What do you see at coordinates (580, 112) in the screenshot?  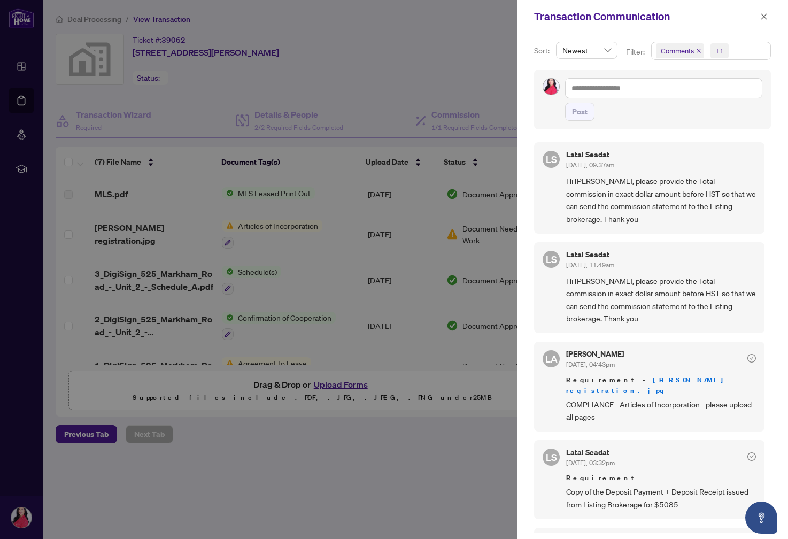 I see `button: Post` at bounding box center [580, 112].